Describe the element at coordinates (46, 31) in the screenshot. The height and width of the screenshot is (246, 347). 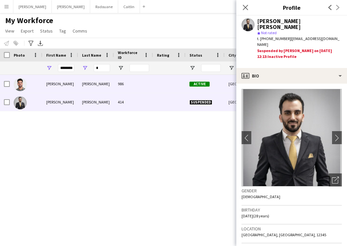
I see `a: Status` at that location.